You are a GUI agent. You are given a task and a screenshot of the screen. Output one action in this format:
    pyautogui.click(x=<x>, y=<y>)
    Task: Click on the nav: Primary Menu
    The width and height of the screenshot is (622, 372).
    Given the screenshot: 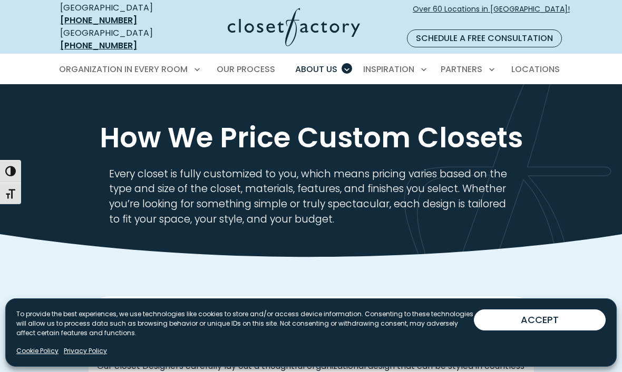 What is the action you would take?
    pyautogui.click(x=311, y=70)
    